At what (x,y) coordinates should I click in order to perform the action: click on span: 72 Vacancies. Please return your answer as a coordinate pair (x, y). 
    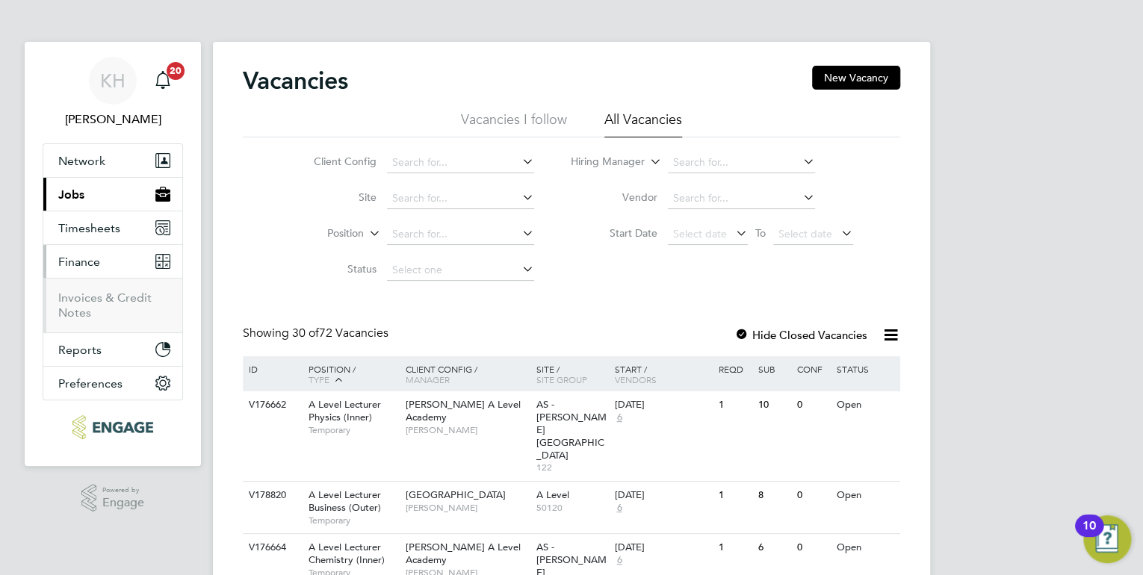
    Looking at the image, I should click on (340, 333).